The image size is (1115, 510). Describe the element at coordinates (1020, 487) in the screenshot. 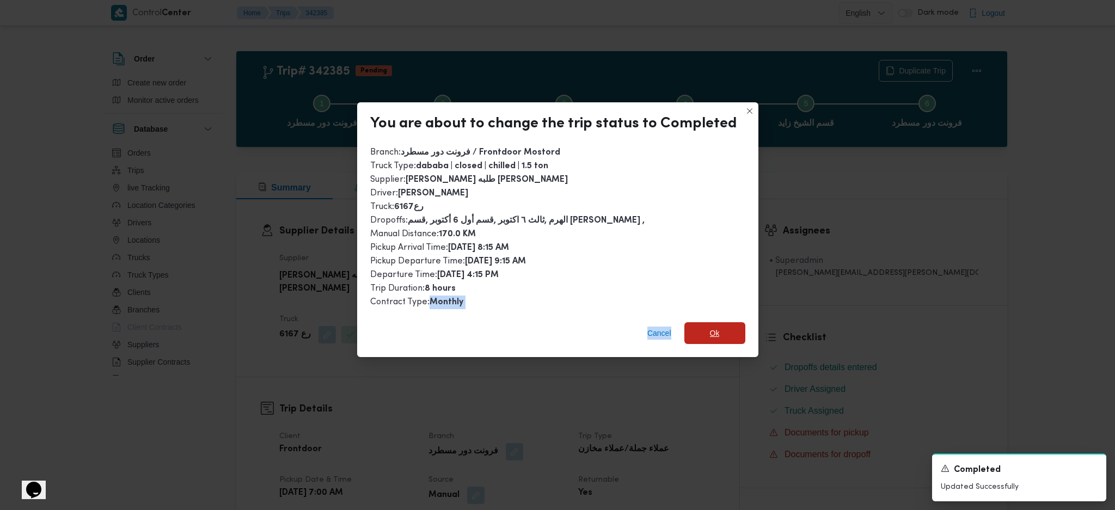

I see `p: Updated Successfully` at that location.